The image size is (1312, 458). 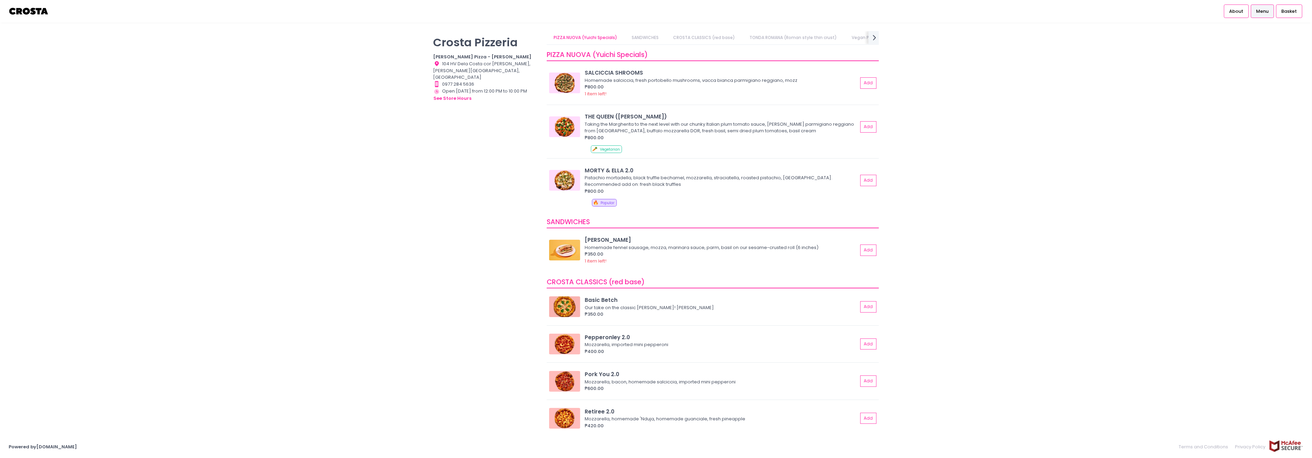 What do you see at coordinates (1263, 11) in the screenshot?
I see `a: Menu` at bounding box center [1263, 11].